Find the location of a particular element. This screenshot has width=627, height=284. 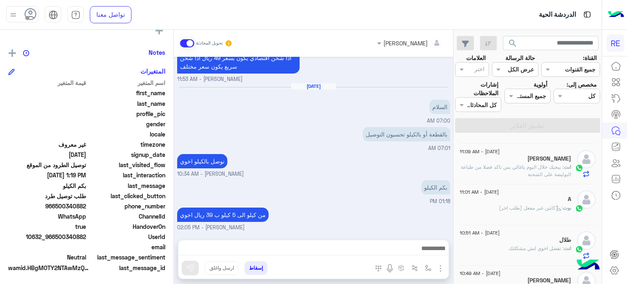

img: profile is located at coordinates (13, 15).